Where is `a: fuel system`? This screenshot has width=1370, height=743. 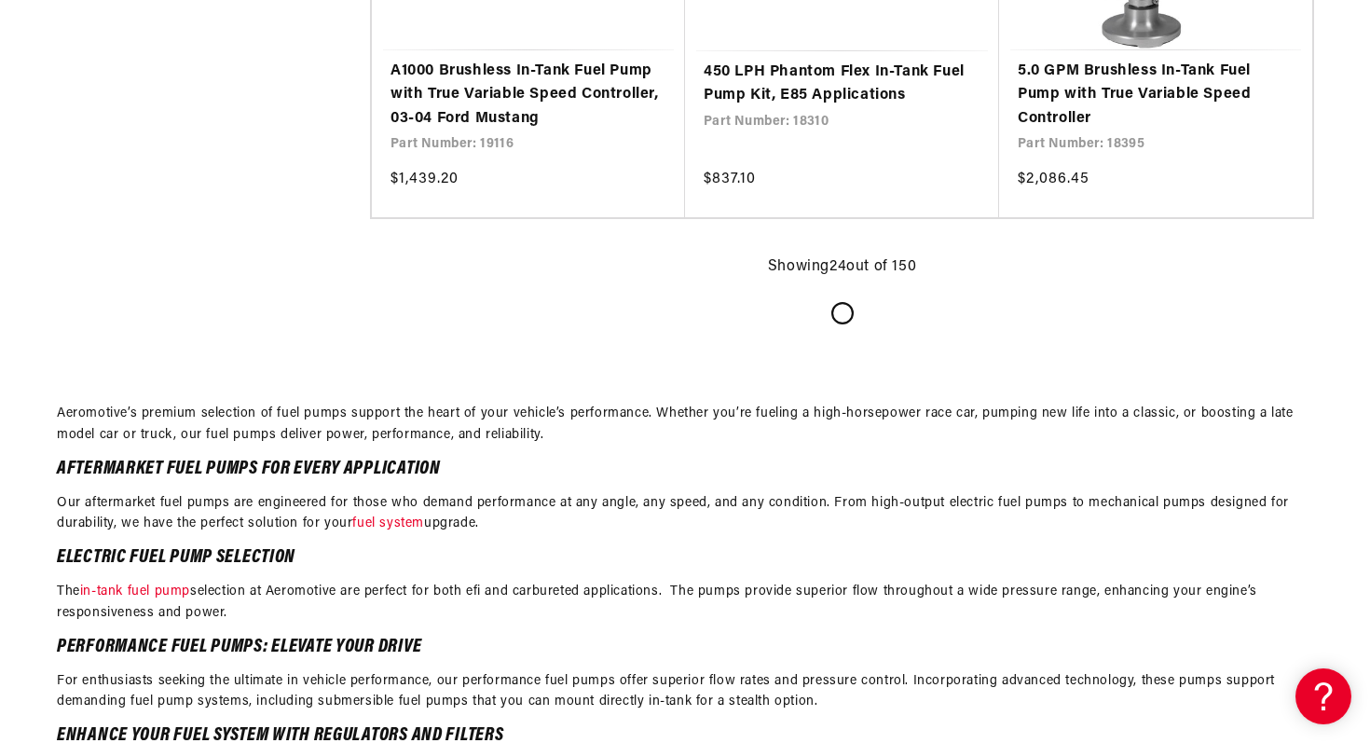
a: fuel system is located at coordinates (388, 523).